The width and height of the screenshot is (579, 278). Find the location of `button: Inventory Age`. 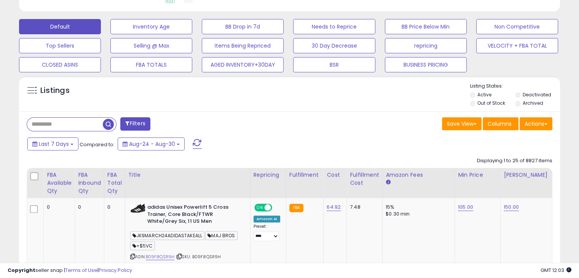

button: Inventory Age is located at coordinates (151, 27).